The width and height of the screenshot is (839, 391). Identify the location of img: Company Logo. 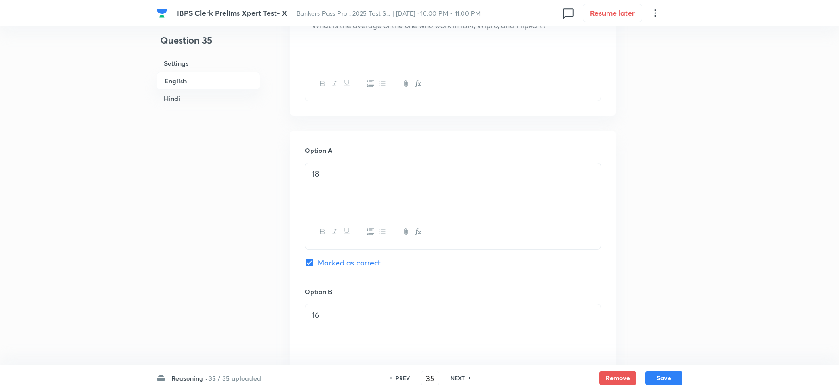
(162, 13).